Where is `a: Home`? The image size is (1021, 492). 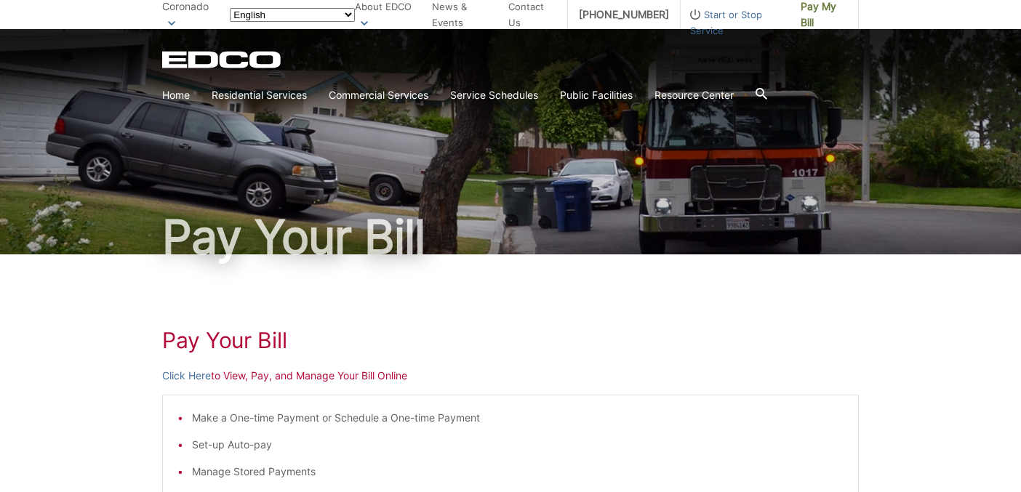
a: Home is located at coordinates (176, 95).